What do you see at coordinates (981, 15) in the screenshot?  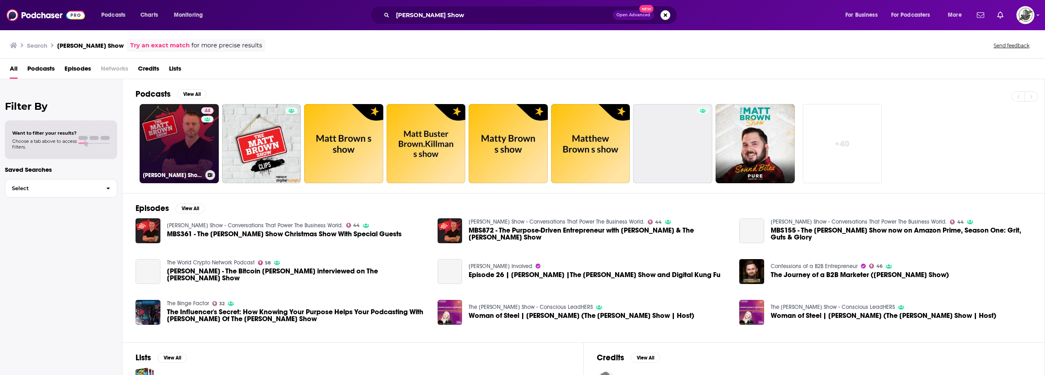 I see `a: Show notifications dropdown` at bounding box center [981, 15].